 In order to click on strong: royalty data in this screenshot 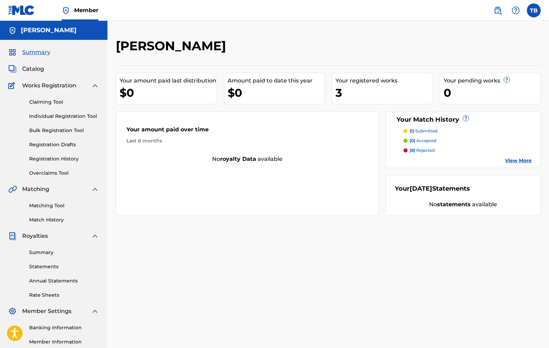, I will do `click(238, 159)`.